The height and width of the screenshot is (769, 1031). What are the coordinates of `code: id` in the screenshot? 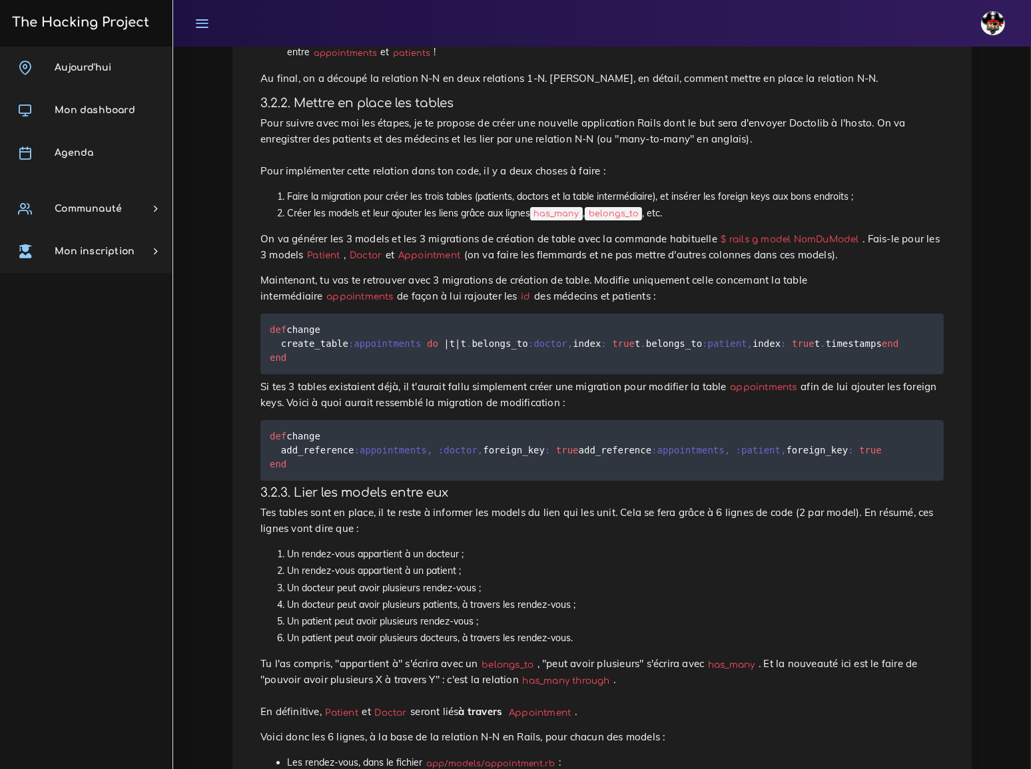 It's located at (526, 296).